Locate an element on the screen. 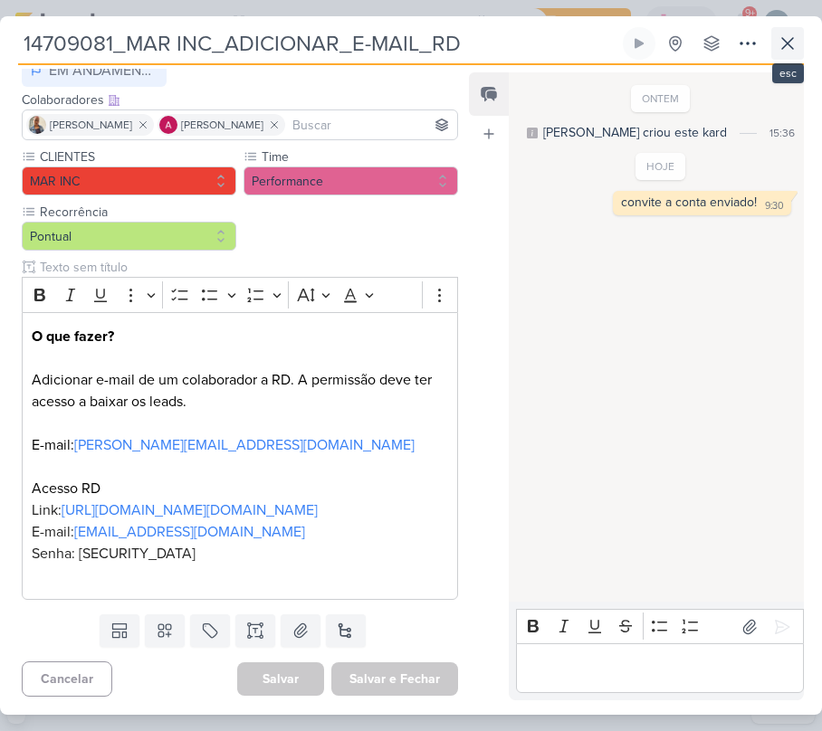 This screenshot has height=731, width=822. div: esc is located at coordinates (787, 73).